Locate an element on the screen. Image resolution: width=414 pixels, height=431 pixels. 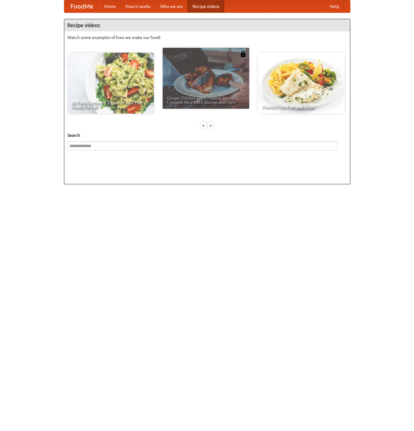
h5: Search is located at coordinates (207, 135).